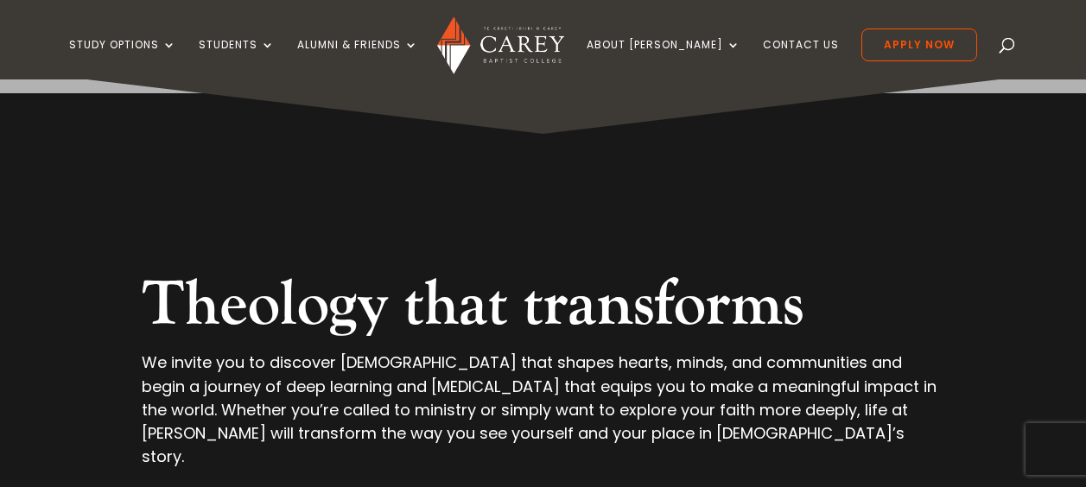 The height and width of the screenshot is (487, 1086). I want to click on a: Apply Now, so click(919, 45).